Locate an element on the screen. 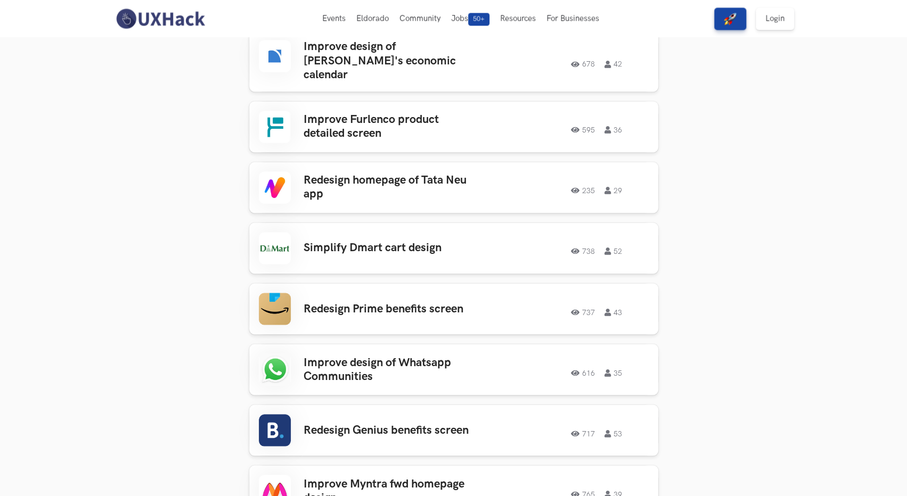 This screenshot has height=496, width=907. span: 52 is located at coordinates (613, 251).